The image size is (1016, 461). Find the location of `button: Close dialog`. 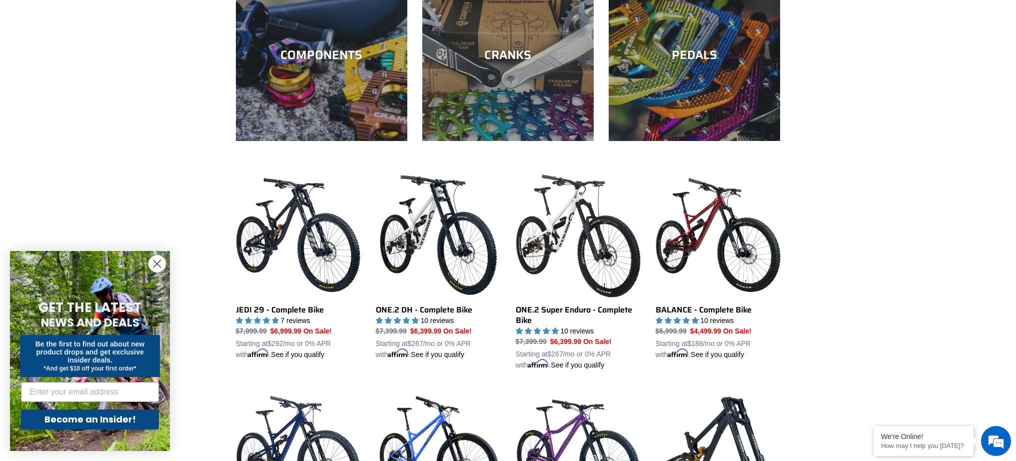

button: Close dialog is located at coordinates (157, 263).